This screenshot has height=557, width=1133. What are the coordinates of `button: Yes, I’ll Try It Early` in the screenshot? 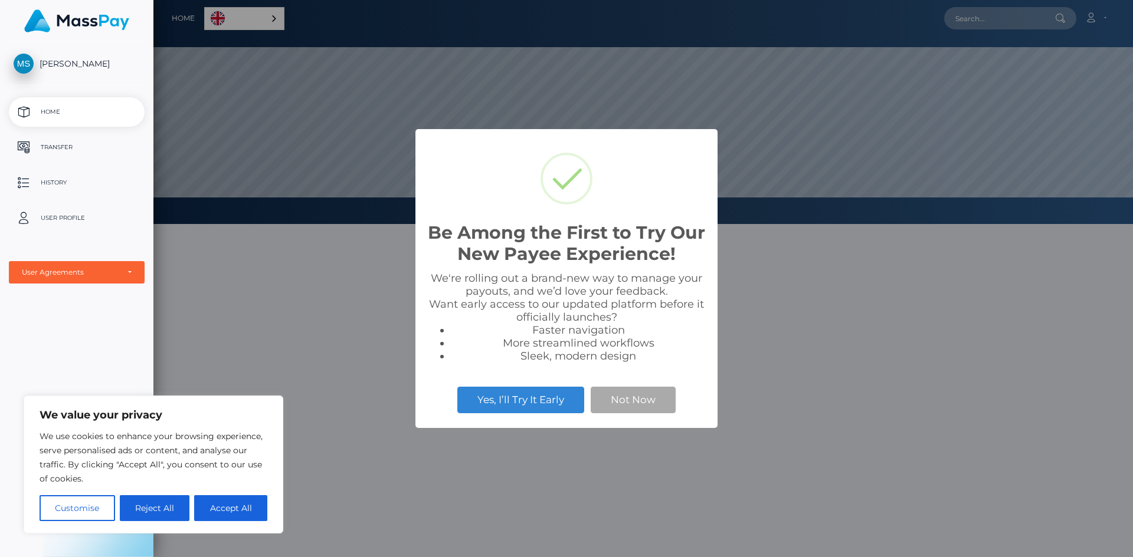 It's located at (520, 400).